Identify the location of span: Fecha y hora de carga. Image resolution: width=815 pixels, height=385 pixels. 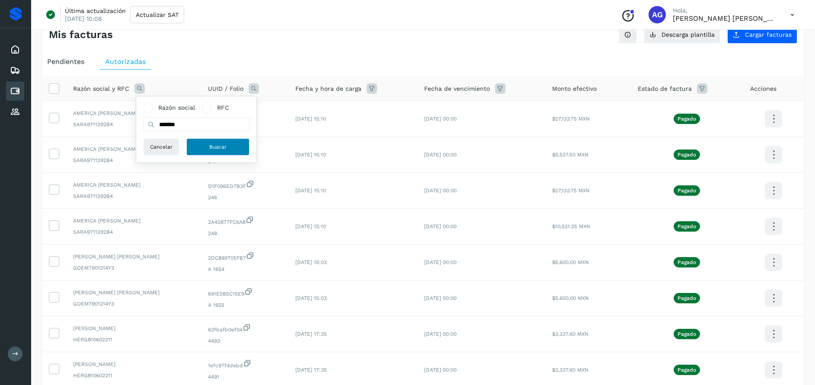
(328, 89).